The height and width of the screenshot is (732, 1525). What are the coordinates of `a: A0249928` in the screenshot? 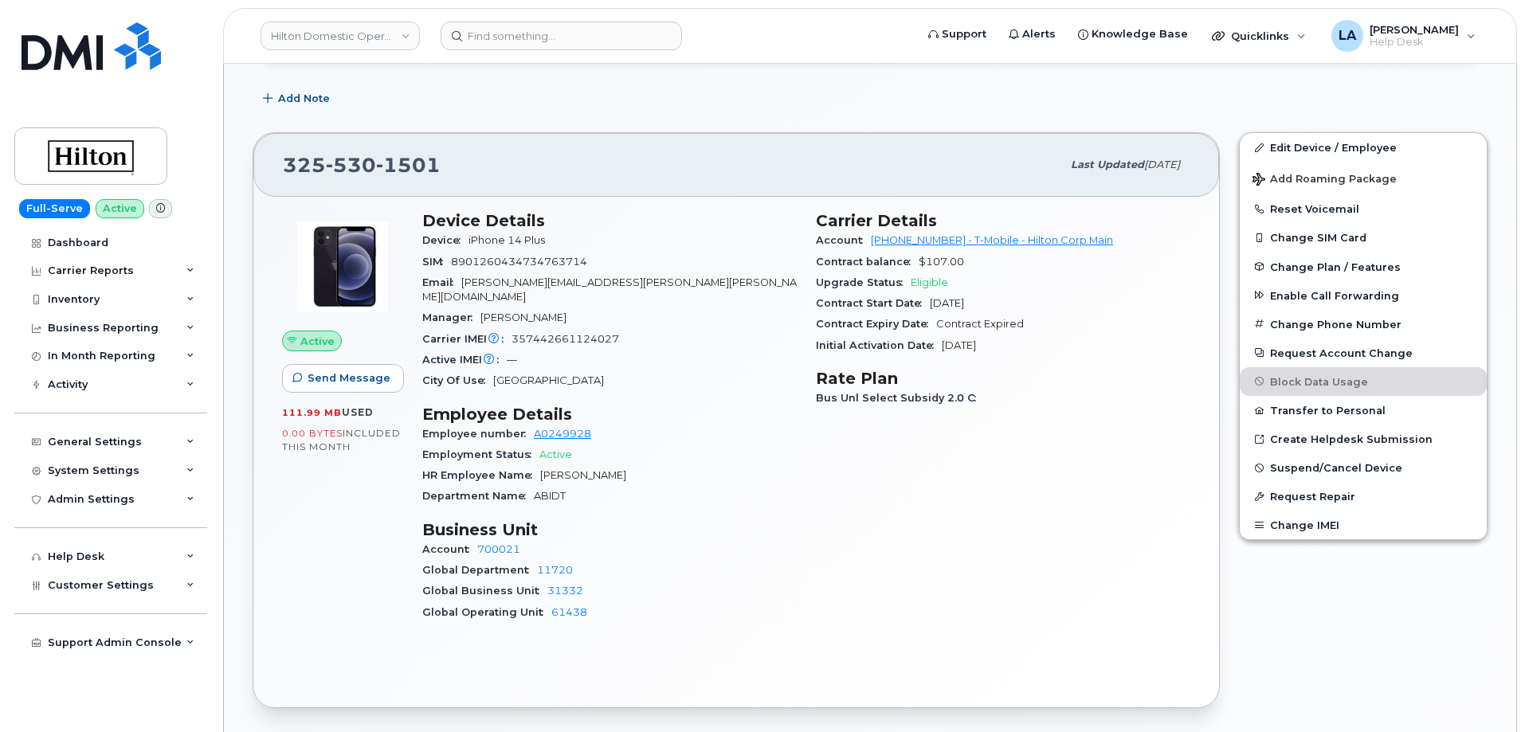 It's located at (563, 433).